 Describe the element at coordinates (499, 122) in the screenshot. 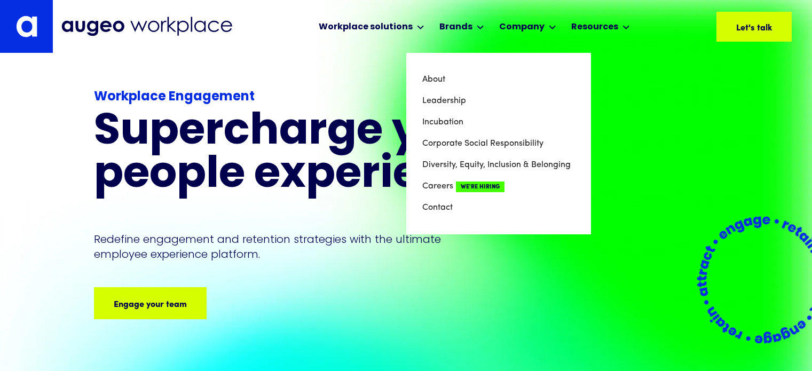

I see `a: Incubation` at that location.